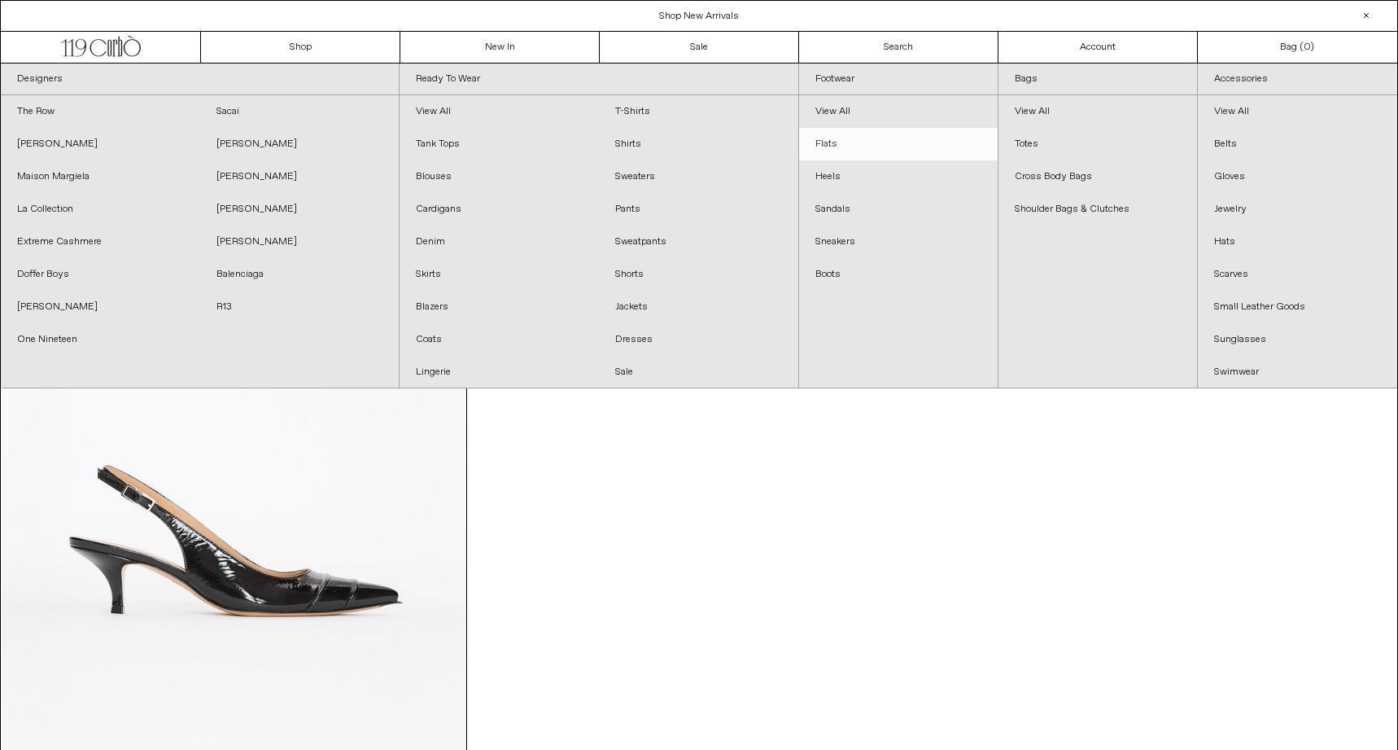  I want to click on a: Small Leather Goods, so click(1298, 307).